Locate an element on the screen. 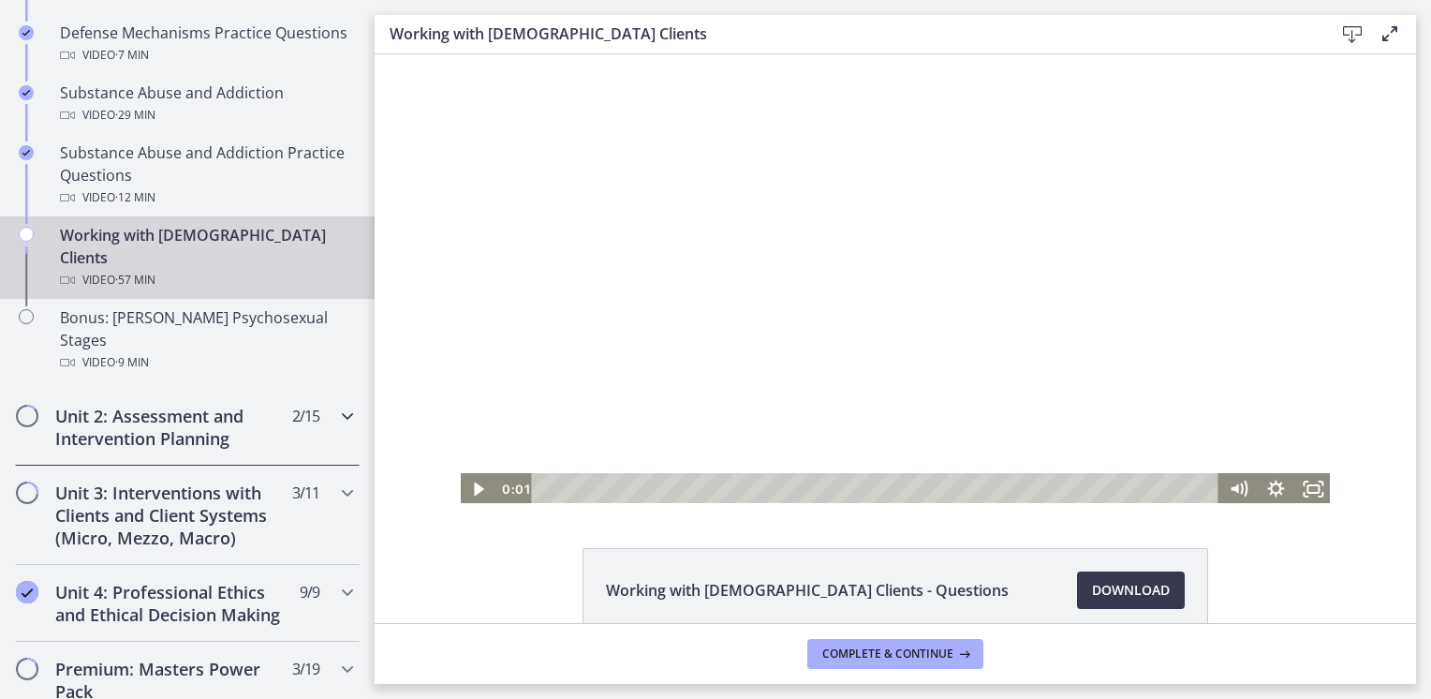 Image resolution: width=1431 pixels, height=699 pixels. span: · 12 min is located at coordinates (135, 198).